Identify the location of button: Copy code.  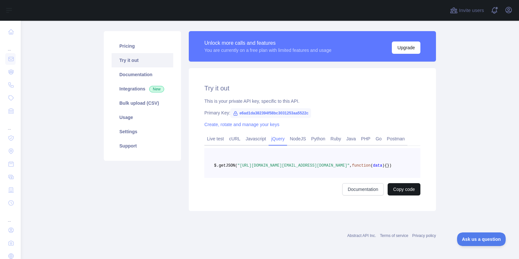
(404, 189).